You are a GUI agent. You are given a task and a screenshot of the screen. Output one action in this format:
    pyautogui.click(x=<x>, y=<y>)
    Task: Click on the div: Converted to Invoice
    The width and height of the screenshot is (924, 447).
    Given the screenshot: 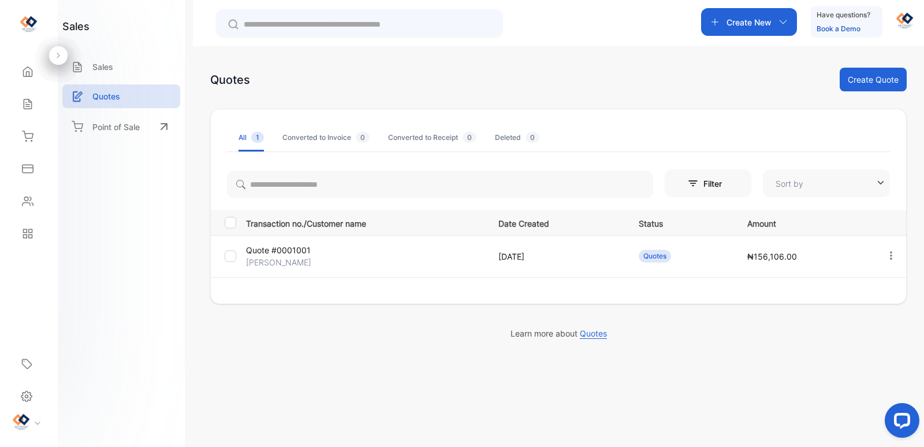 What is the action you would take?
    pyautogui.click(x=326, y=138)
    